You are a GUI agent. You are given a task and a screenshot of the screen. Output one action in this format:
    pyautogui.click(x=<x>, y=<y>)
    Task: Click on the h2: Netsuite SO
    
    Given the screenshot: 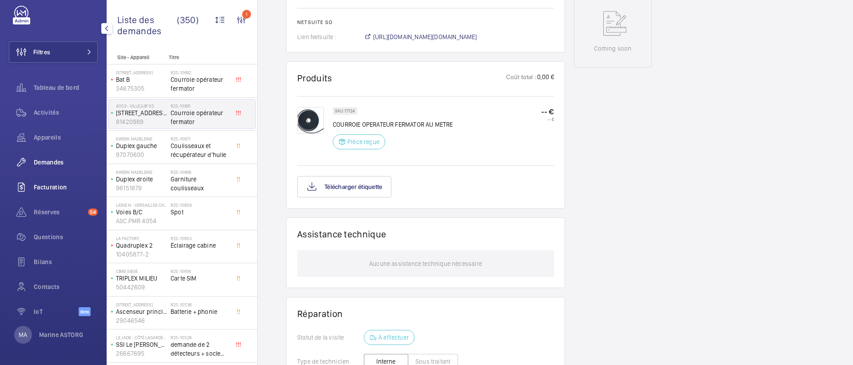 What is the action you would take?
    pyautogui.click(x=425, y=22)
    